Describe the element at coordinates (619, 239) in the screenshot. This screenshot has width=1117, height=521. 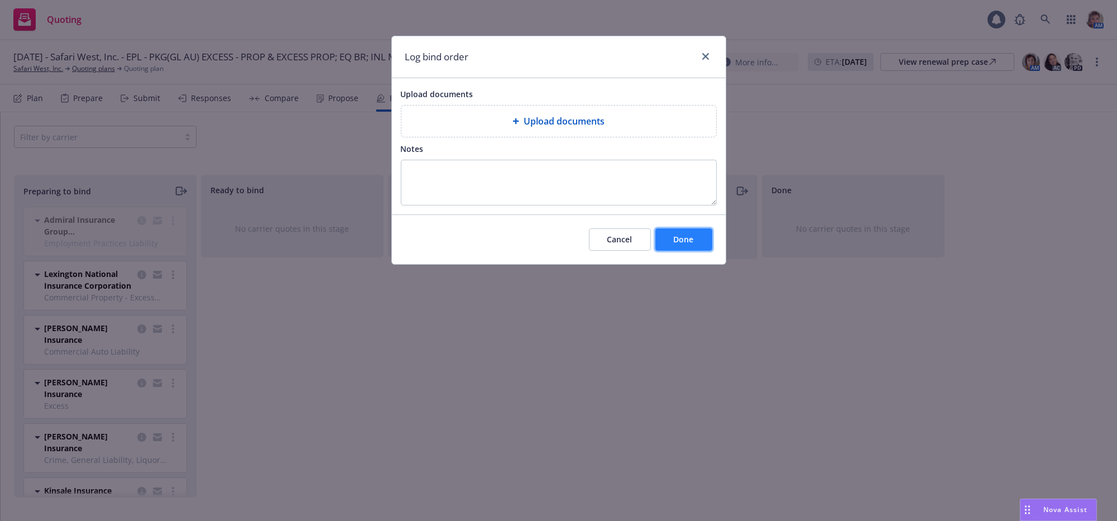
I see `span: Cancel` at that location.